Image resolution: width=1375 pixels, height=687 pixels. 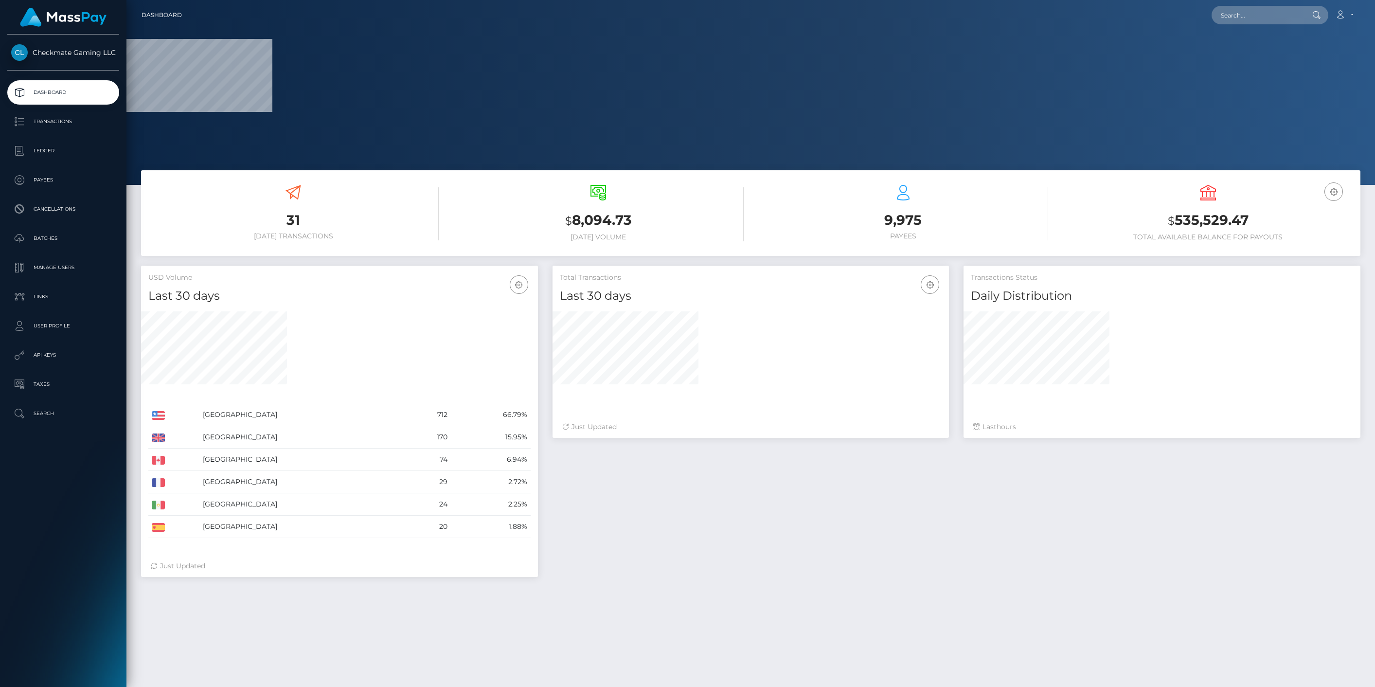 I want to click on p: API Keys, so click(x=63, y=355).